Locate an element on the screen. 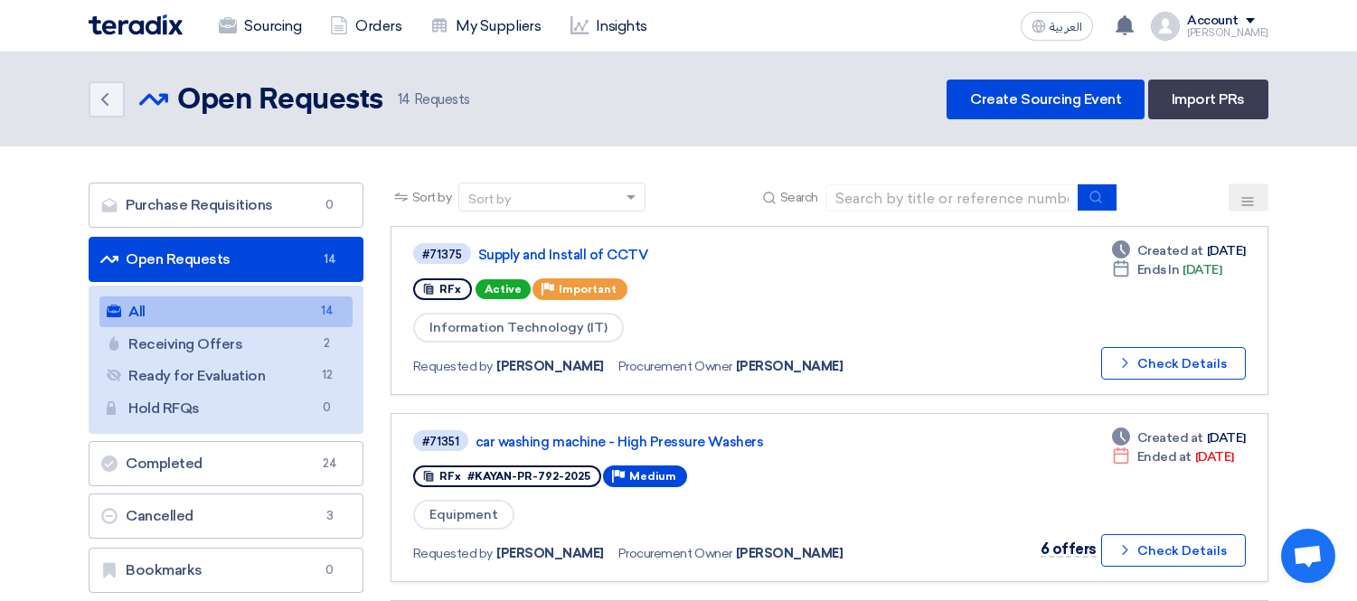 The height and width of the screenshot is (601, 1357). span: Equipment is located at coordinates (464, 514).